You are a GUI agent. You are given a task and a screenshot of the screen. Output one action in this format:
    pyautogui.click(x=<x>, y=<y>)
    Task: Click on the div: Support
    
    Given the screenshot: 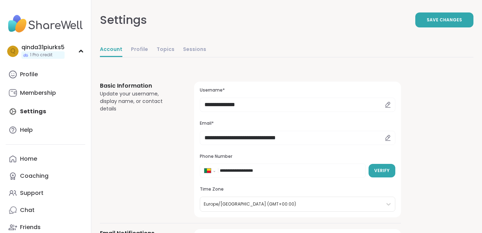 What is the action you would take?
    pyautogui.click(x=32, y=193)
    